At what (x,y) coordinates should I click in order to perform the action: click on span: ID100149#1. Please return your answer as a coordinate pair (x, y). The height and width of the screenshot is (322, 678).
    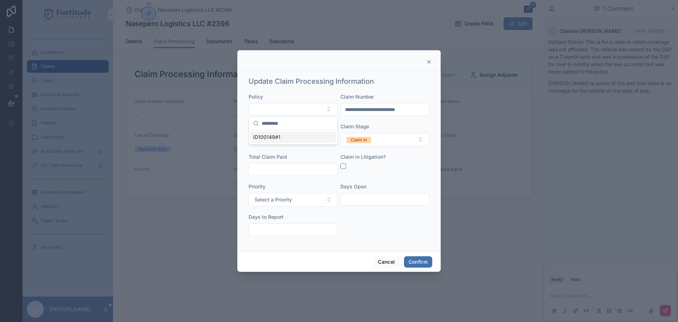
    Looking at the image, I should click on (267, 137).